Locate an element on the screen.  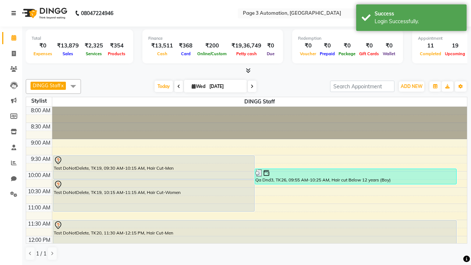
span: Sales is located at coordinates (68, 54).